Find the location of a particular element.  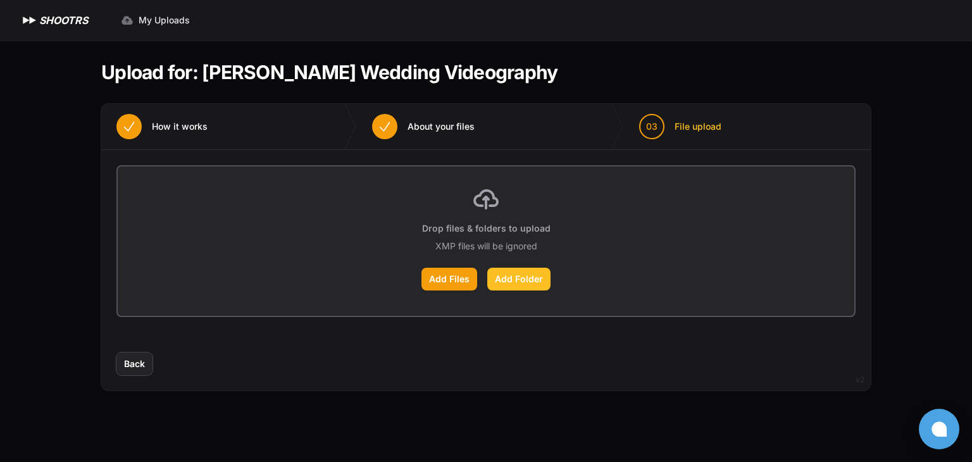

span: File upload is located at coordinates (698, 127).